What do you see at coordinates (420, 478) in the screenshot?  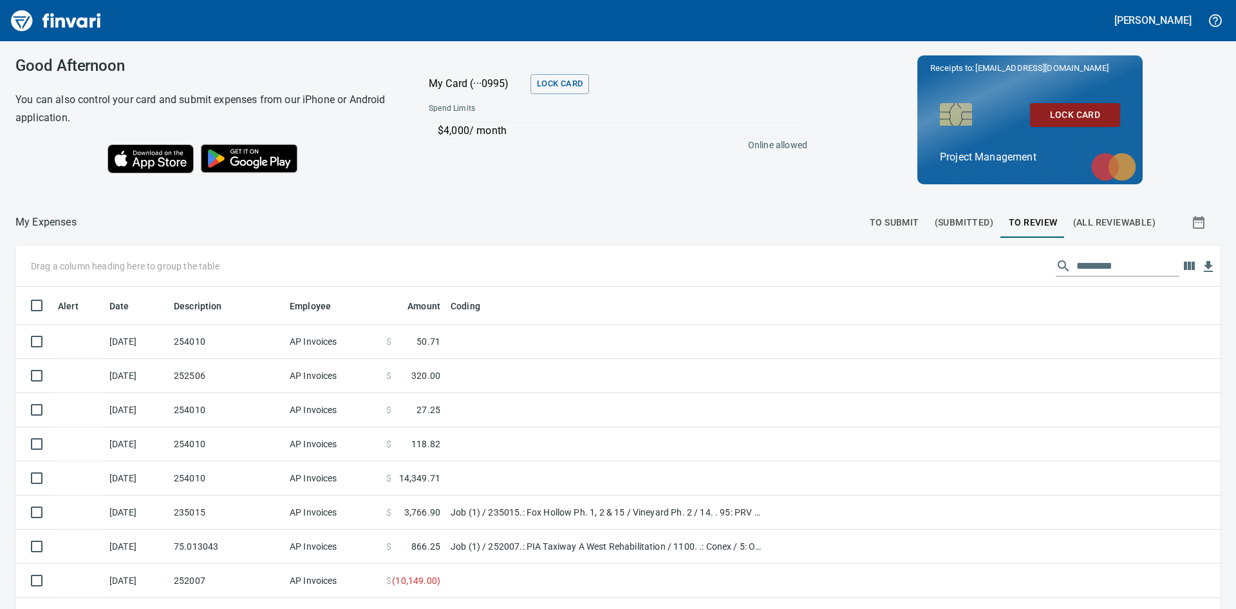 I see `span: 14,349.71` at bounding box center [420, 478].